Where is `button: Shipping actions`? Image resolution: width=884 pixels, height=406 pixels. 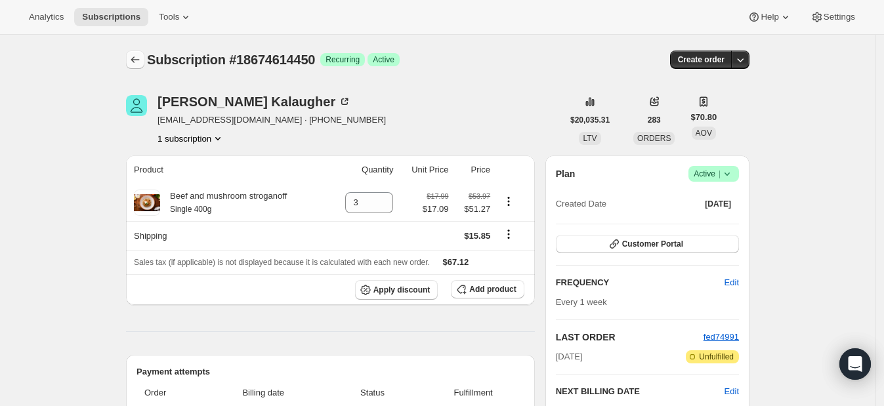 button: Shipping actions is located at coordinates (509, 234).